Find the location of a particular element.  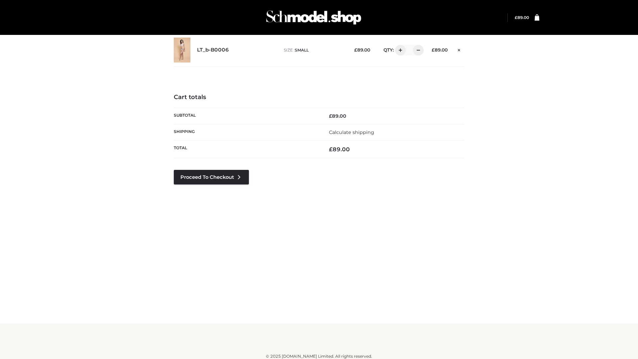

a: Proceed to Checkout is located at coordinates (211, 177).